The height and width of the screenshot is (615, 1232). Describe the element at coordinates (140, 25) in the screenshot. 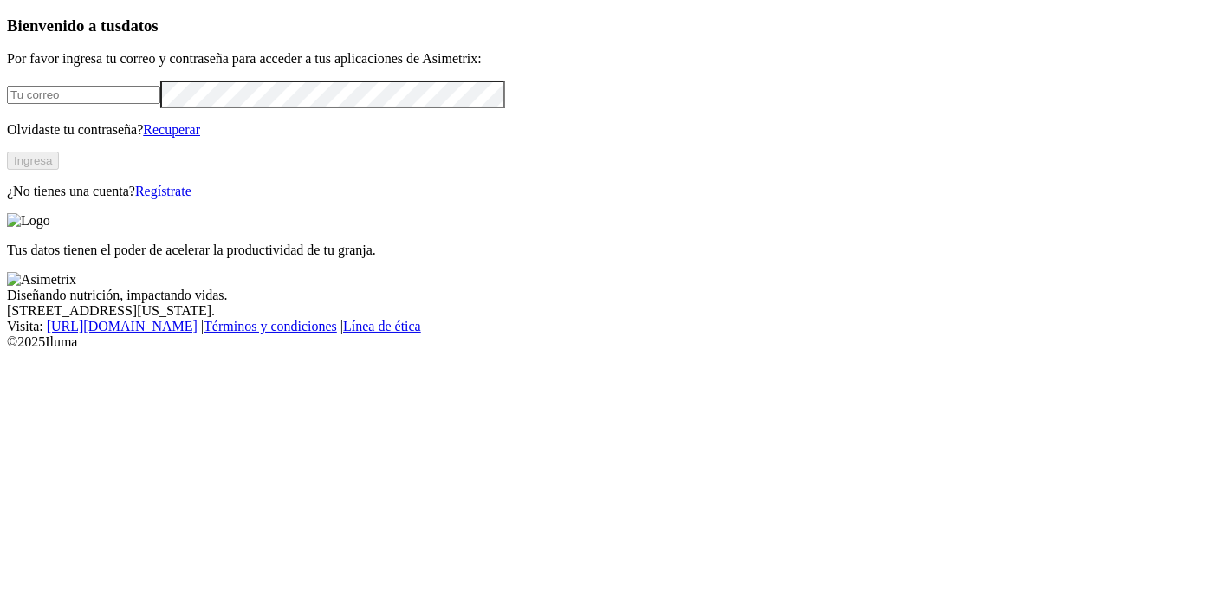

I see `span: datos` at that location.